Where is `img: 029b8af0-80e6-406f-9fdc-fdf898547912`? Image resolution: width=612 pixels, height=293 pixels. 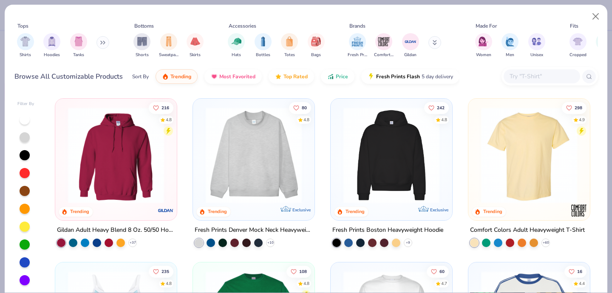 img: 029b8af0-80e6-406f-9fdc-fdf898547912 is located at coordinates (529, 155).